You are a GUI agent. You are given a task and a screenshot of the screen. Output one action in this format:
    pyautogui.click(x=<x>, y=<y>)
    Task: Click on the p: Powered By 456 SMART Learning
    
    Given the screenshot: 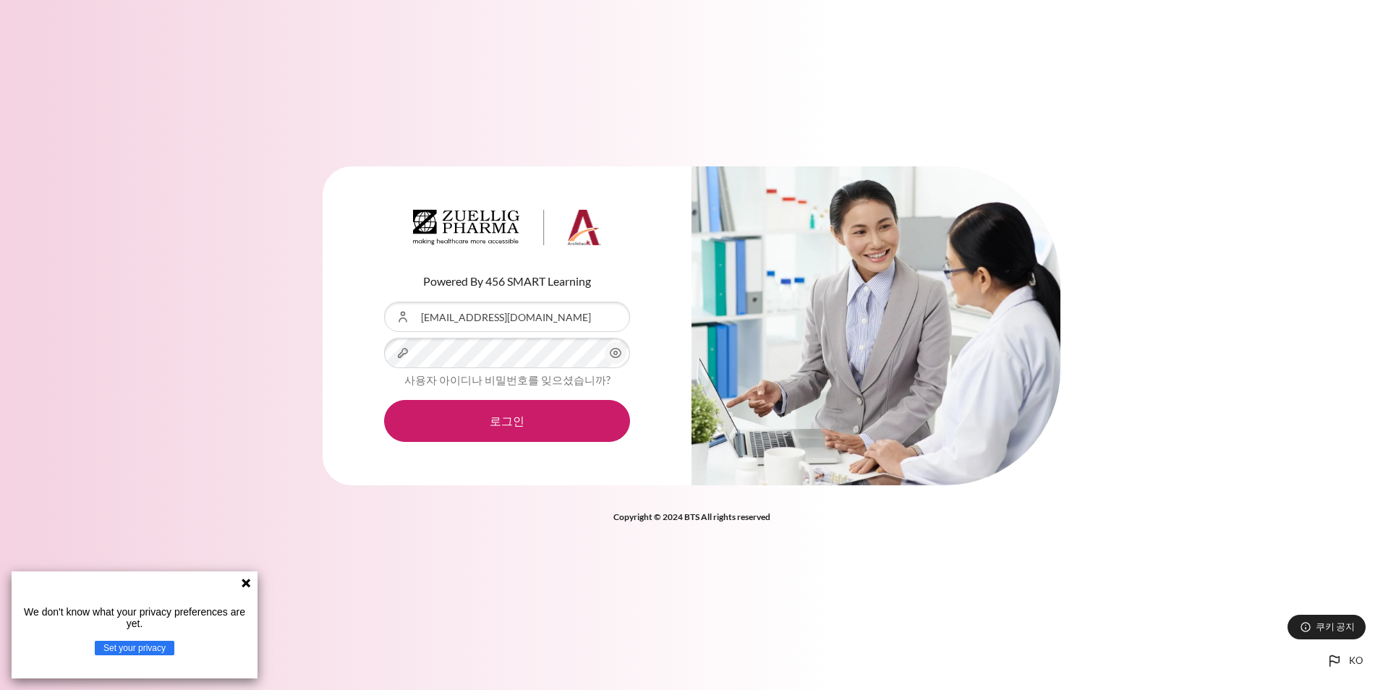 What is the action you would take?
    pyautogui.click(x=507, y=281)
    